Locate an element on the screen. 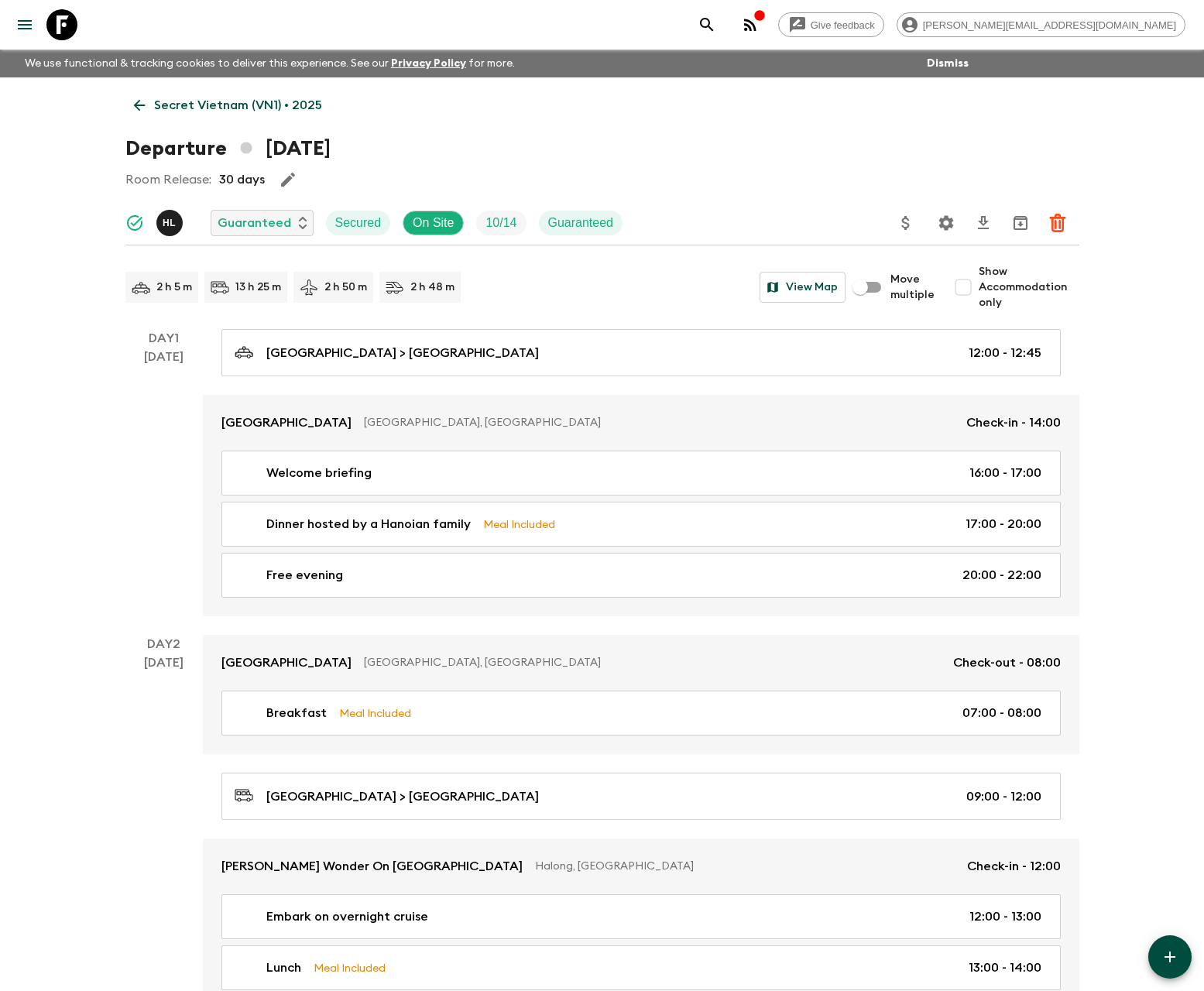 This screenshot has width=1204, height=991. a: BreakfastMeal Included07:00 - 08:00 is located at coordinates (641, 713).